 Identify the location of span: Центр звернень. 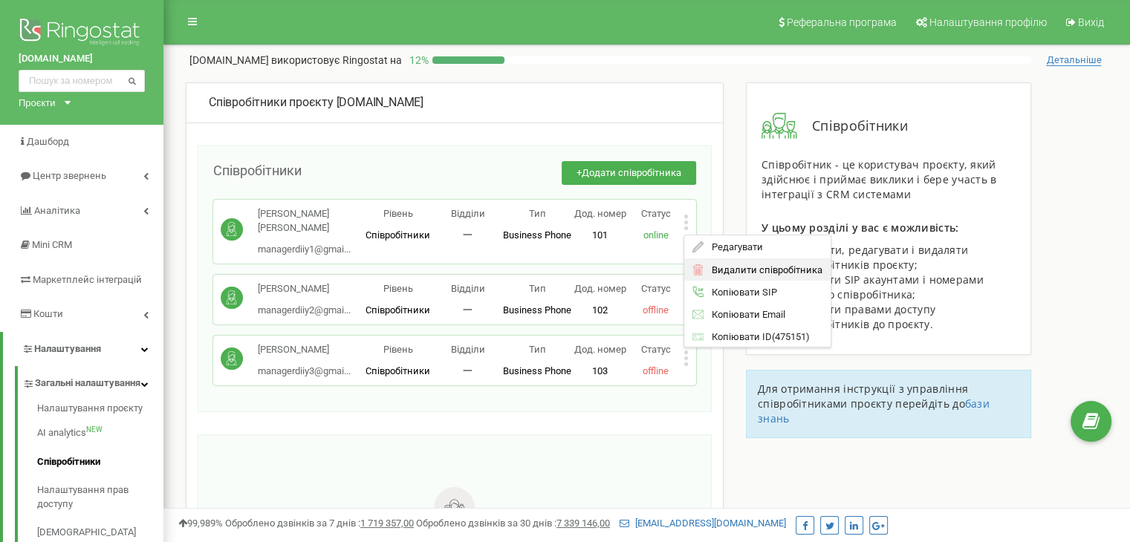
(69, 175).